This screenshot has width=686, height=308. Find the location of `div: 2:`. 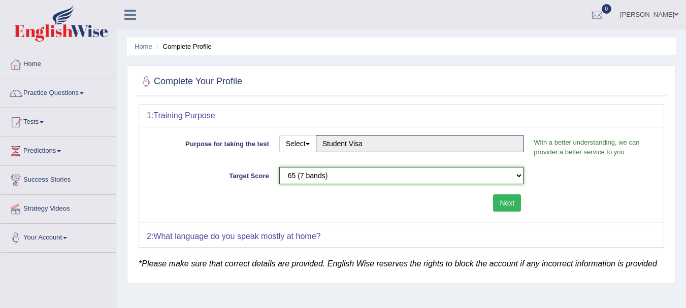

div: 2: is located at coordinates (401, 237).